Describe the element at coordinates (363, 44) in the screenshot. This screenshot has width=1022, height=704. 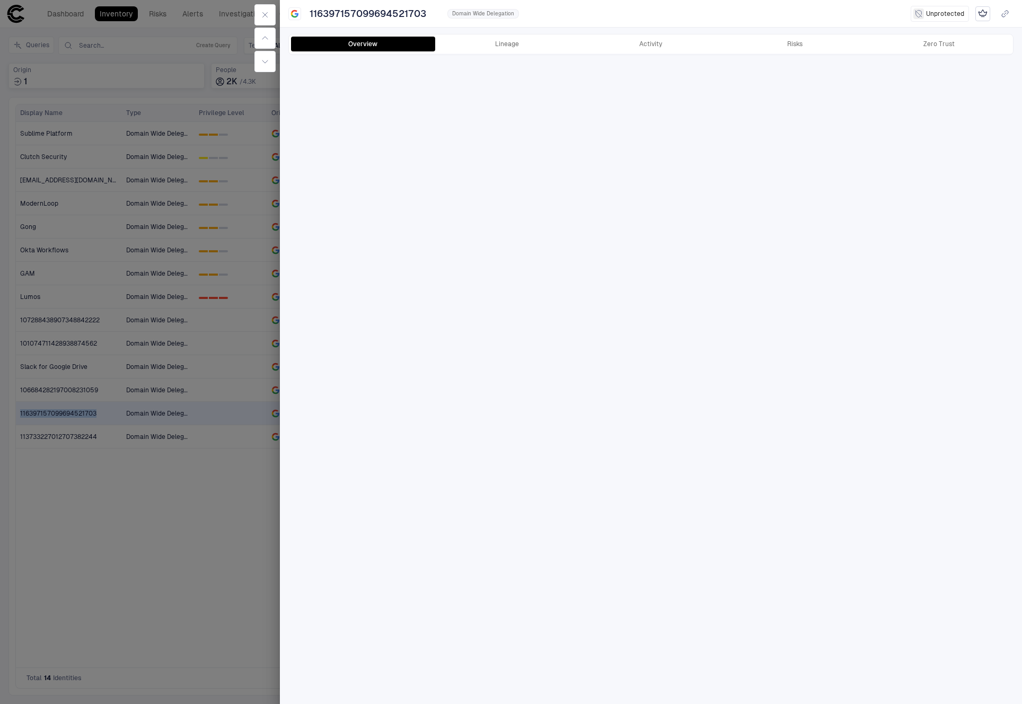
I see `button: Overview` at that location.